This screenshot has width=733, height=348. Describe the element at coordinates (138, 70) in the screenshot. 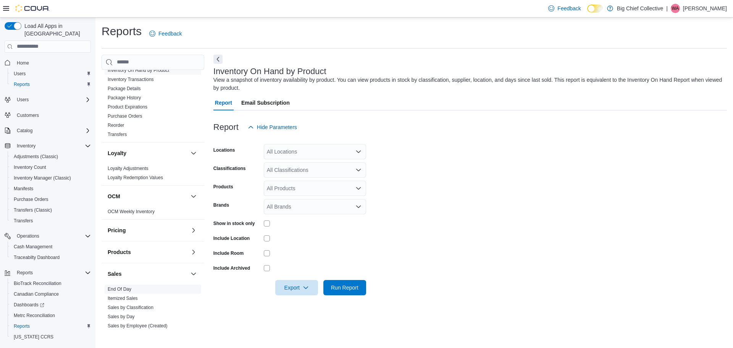

I see `a: Inventory On Hand by Product` at that location.